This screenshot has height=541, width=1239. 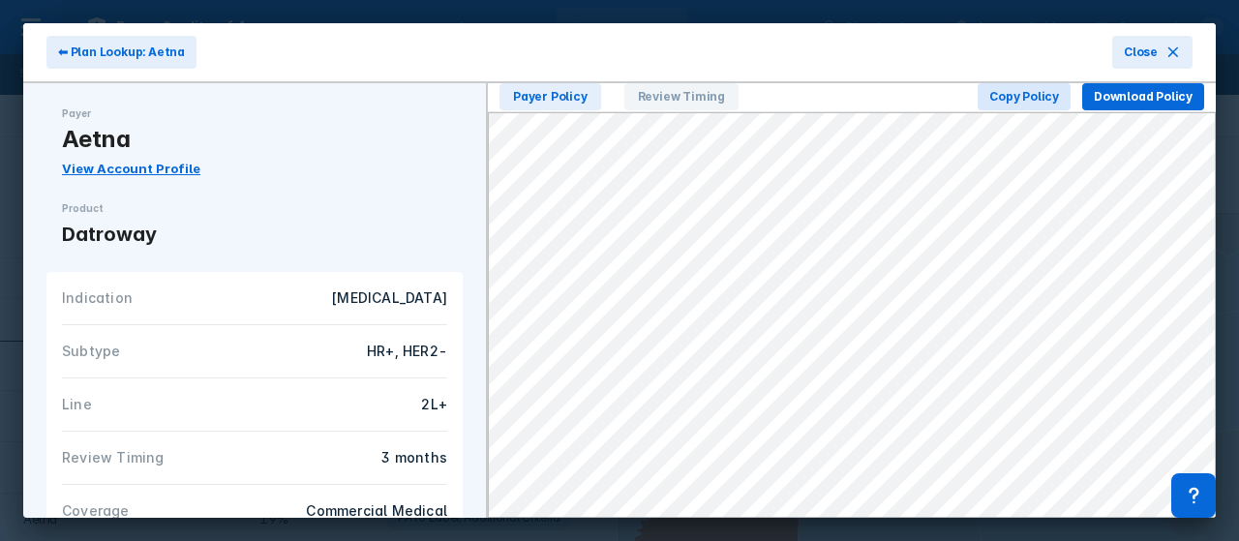 I want to click on div: 3 months, so click(x=356, y=458).